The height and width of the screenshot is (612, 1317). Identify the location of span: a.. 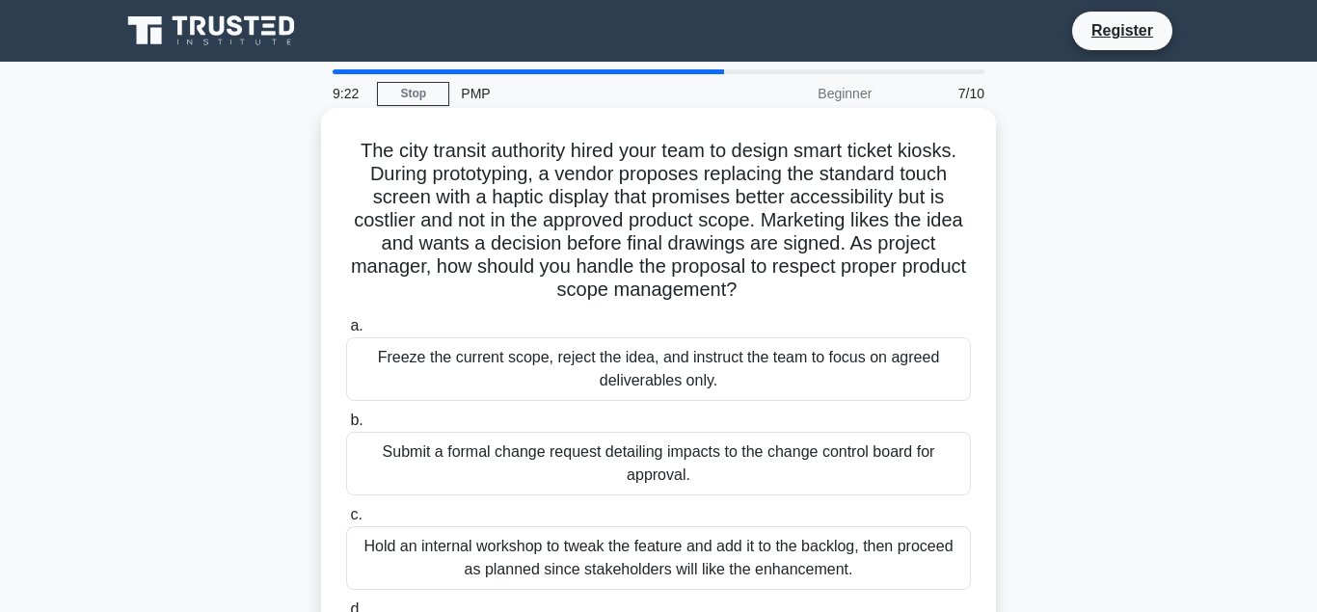
(356, 325).